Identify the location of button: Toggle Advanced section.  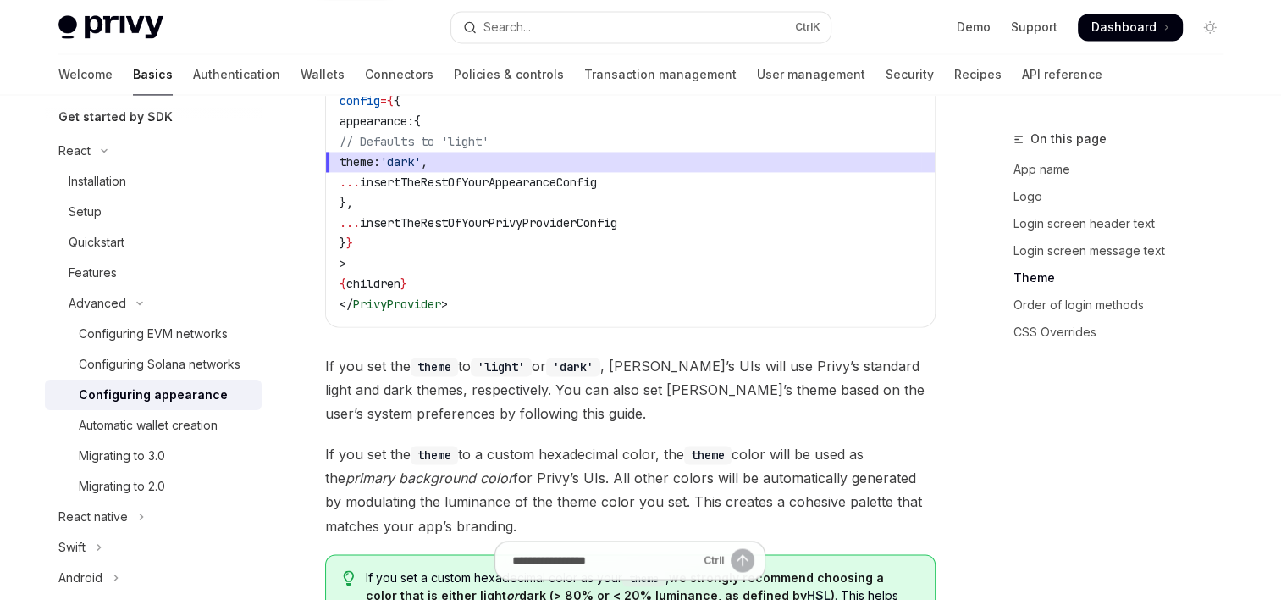
(153, 303).